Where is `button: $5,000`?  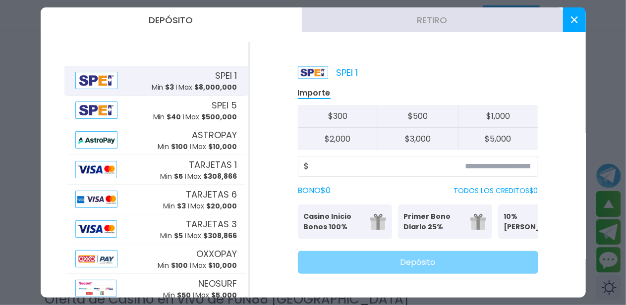 button: $5,000 is located at coordinates (498, 139).